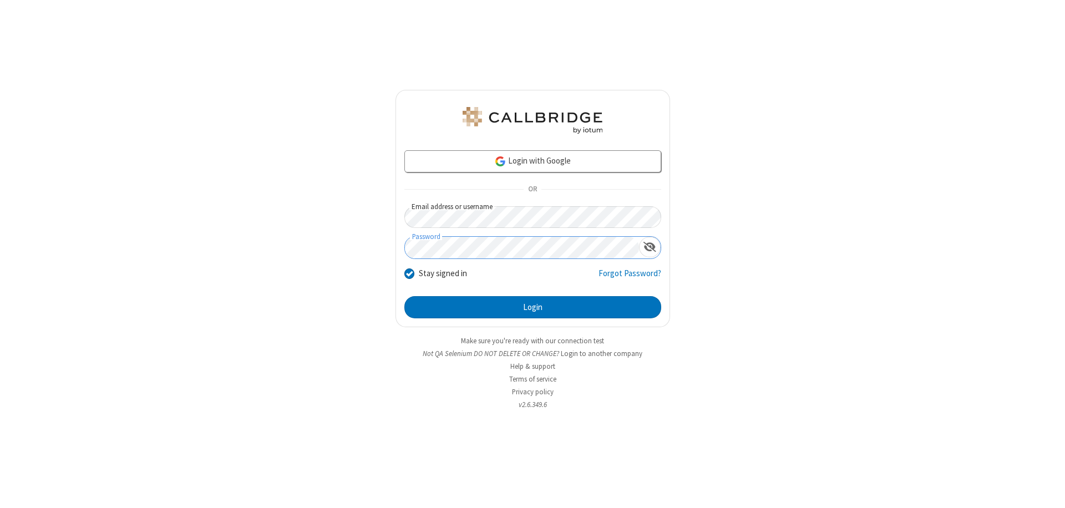 The width and height of the screenshot is (1065, 508). What do you see at coordinates (532, 392) in the screenshot?
I see `a: Privacy policy` at bounding box center [532, 392].